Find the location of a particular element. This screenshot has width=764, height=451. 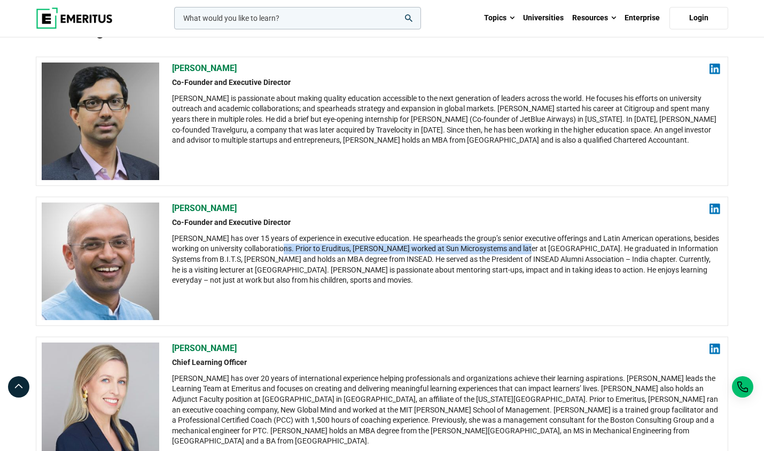

input: woocommerce-product-search-field-0 is located at coordinates (298, 18).